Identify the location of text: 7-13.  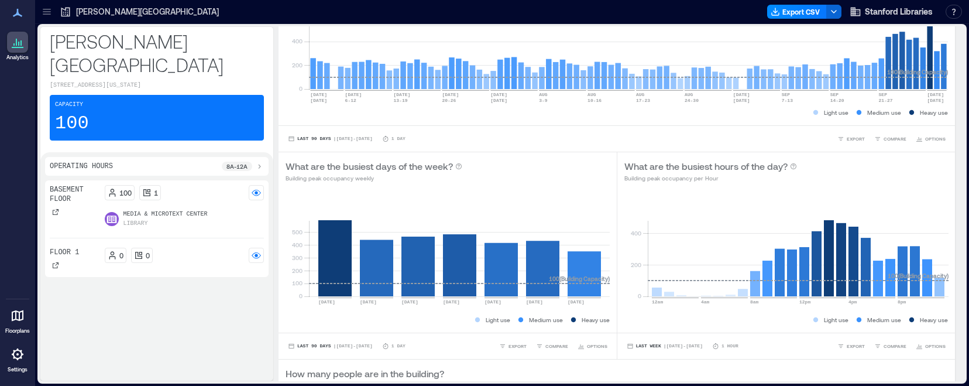
(787, 100).